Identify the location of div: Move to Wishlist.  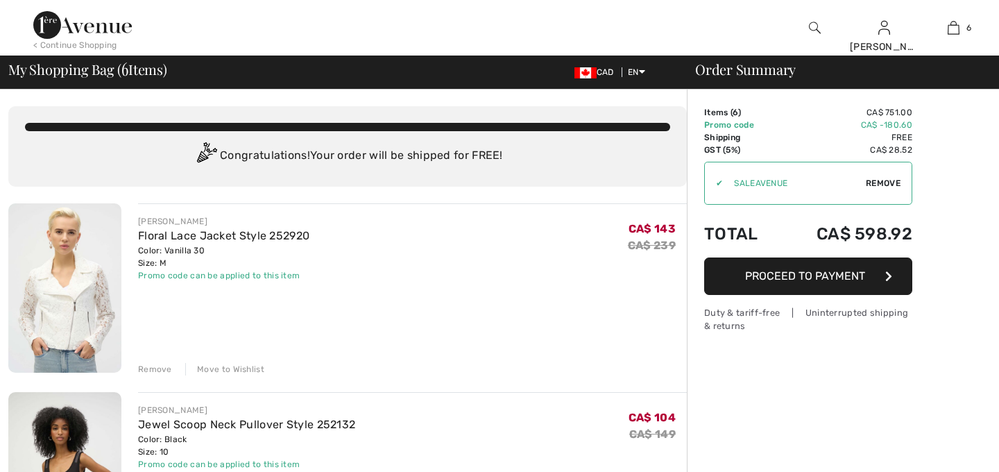
(225, 369).